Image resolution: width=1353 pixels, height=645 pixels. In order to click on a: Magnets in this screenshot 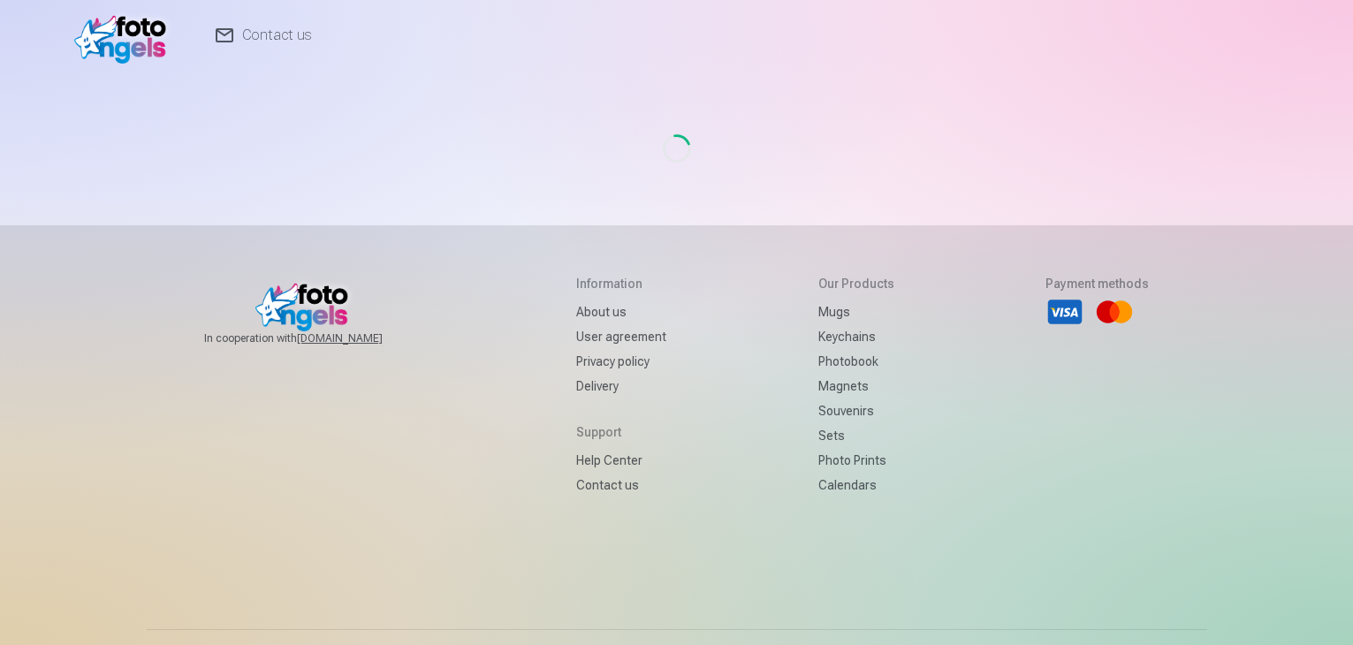, I will do `click(856, 386)`.